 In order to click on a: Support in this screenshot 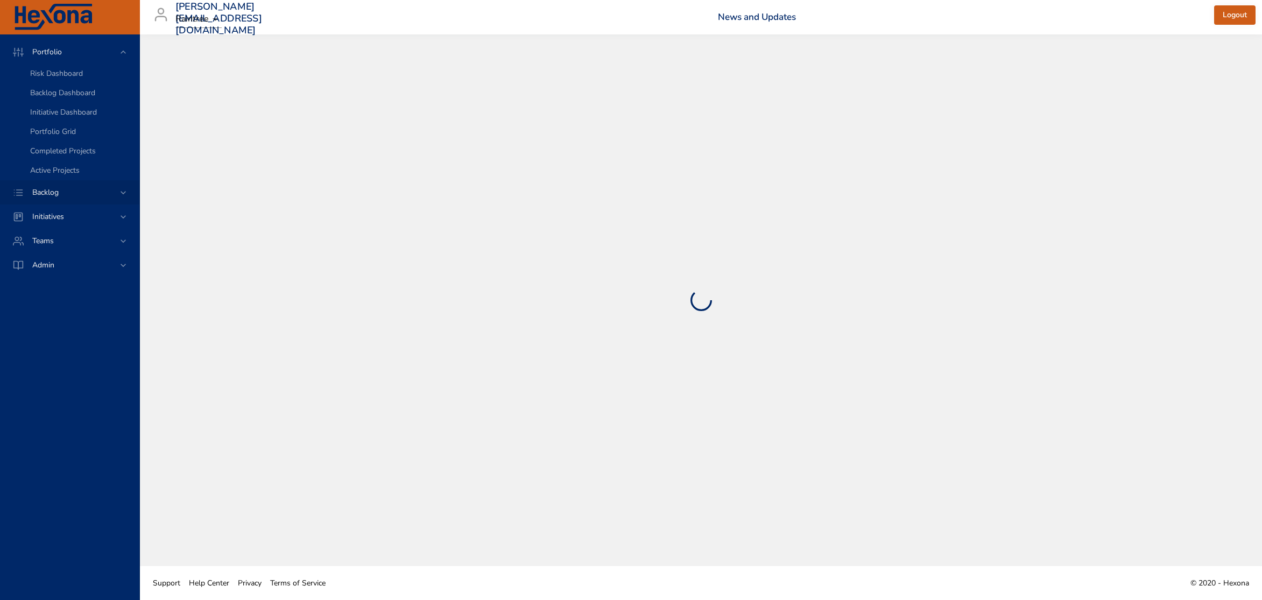, I will do `click(166, 583)`.